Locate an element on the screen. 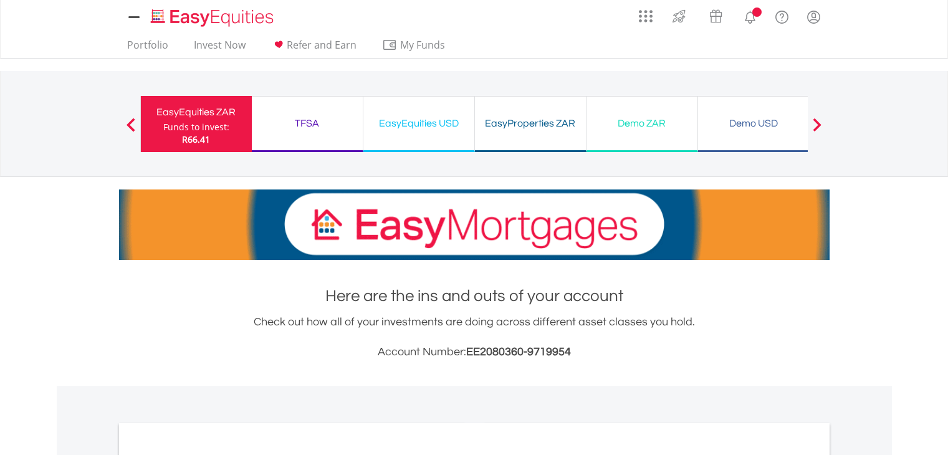 The image size is (948, 455). img: grid-menu-icon.svg is located at coordinates (646, 16).